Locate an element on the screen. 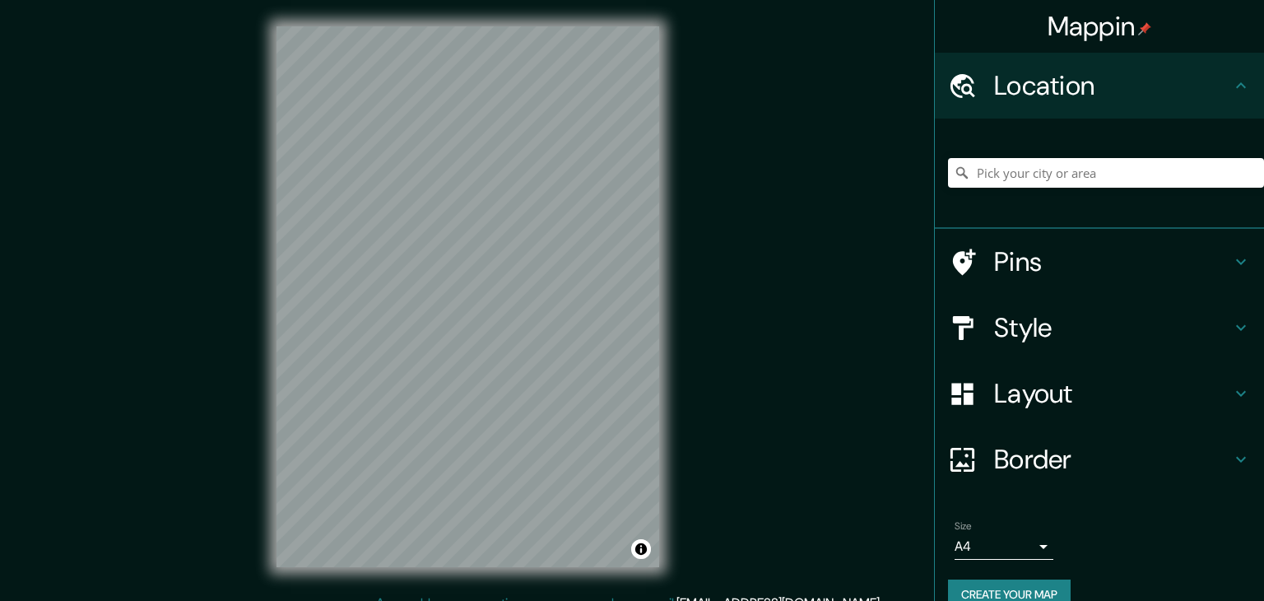  img: pin-icon.png is located at coordinates (1145, 29).